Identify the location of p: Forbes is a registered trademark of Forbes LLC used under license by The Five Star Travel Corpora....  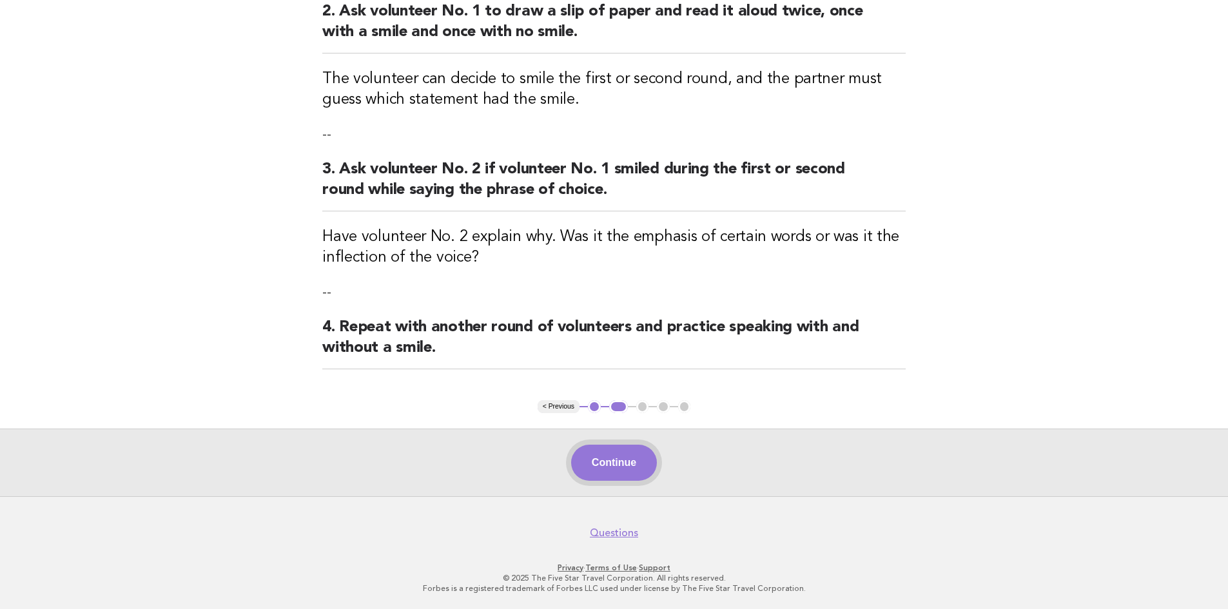
(614, 589).